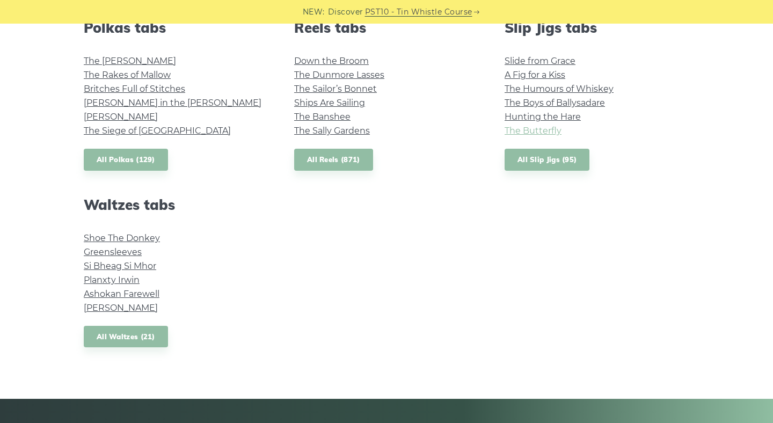 This screenshot has height=423, width=773. What do you see at coordinates (331, 61) in the screenshot?
I see `a: Down the Broom` at bounding box center [331, 61].